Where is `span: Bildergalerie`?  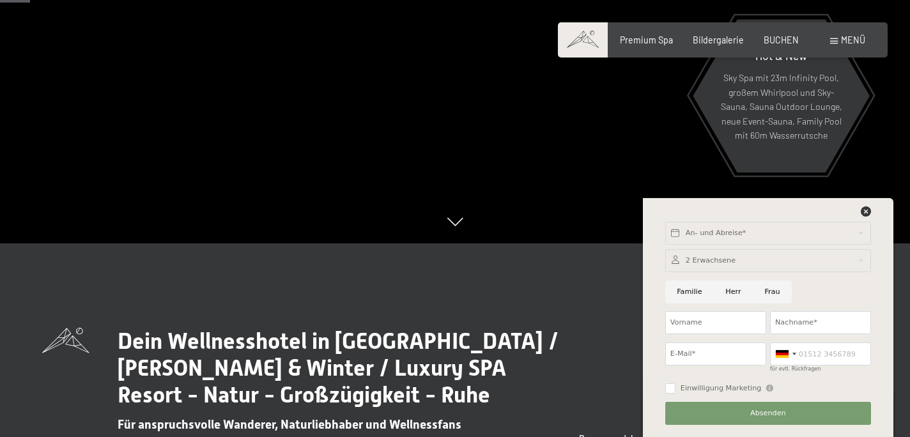
span: Bildergalerie is located at coordinates (719, 40).